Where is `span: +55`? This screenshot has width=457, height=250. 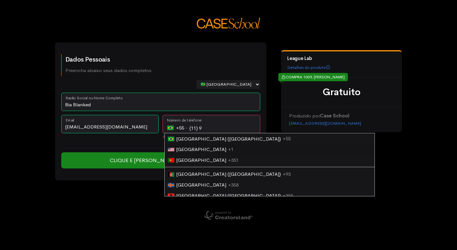 span: +55 is located at coordinates (286, 139).